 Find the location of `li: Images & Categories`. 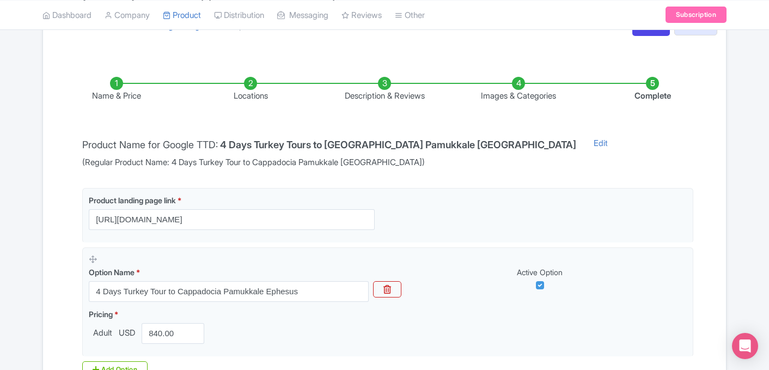

li: Images & Categories is located at coordinates (519, 89).